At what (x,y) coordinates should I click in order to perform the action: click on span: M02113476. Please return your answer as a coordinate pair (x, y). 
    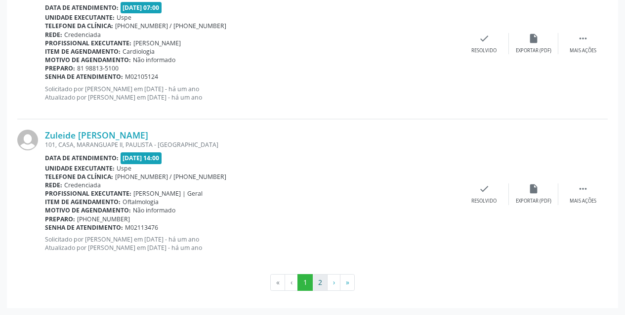
    Looking at the image, I should click on (141, 228).